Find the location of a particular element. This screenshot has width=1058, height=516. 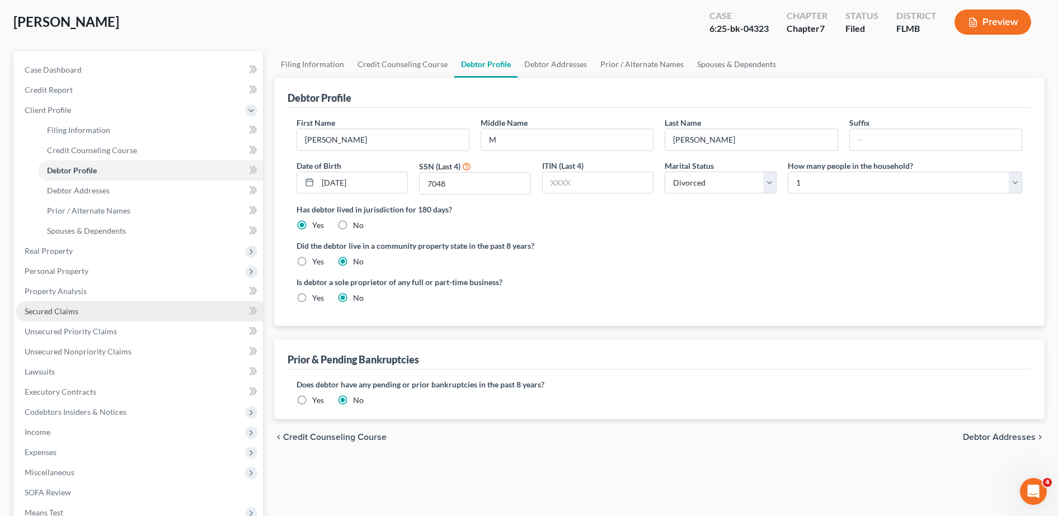

span: Case Dashboard is located at coordinates (53, 69).